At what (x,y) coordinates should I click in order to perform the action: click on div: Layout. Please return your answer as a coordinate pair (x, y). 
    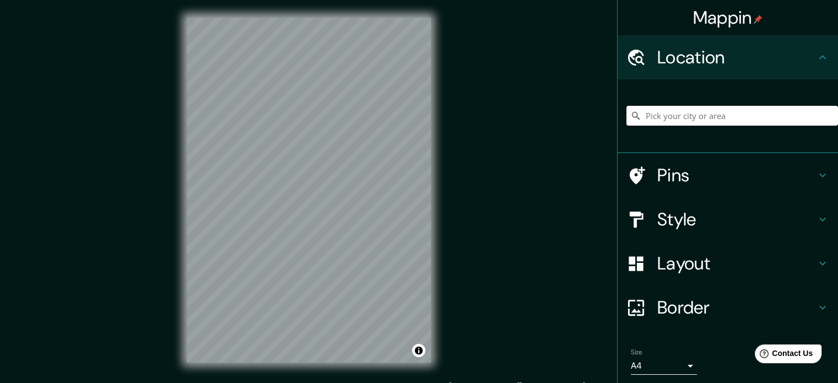
    Looking at the image, I should click on (728, 263).